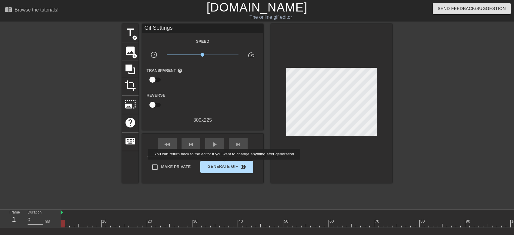 This screenshot has height=235, width=514. Describe the element at coordinates (130, 51) in the screenshot. I see `span: image` at that location.